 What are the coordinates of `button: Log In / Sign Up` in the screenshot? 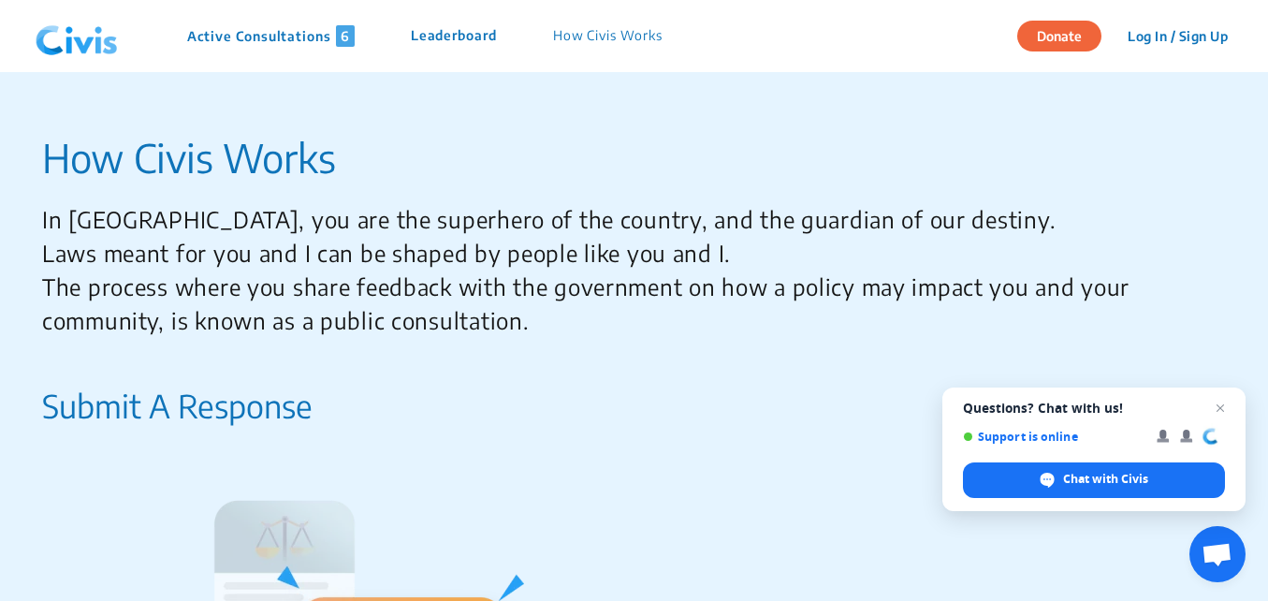 It's located at (1177, 36).